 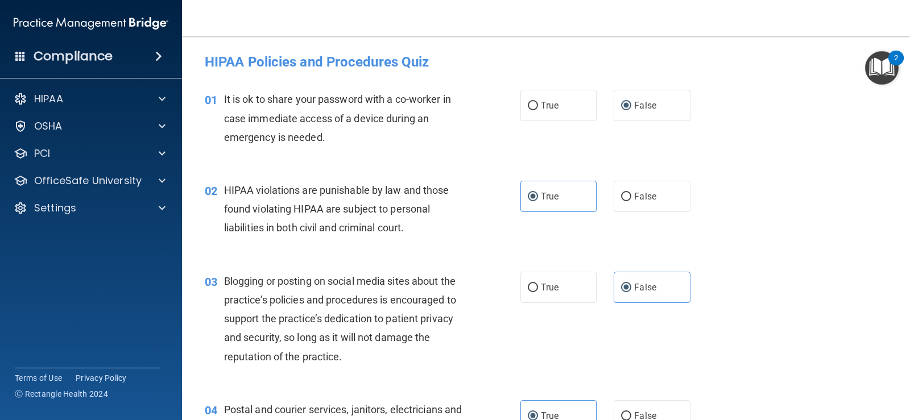 I want to click on a: HIPAA, so click(x=89, y=99).